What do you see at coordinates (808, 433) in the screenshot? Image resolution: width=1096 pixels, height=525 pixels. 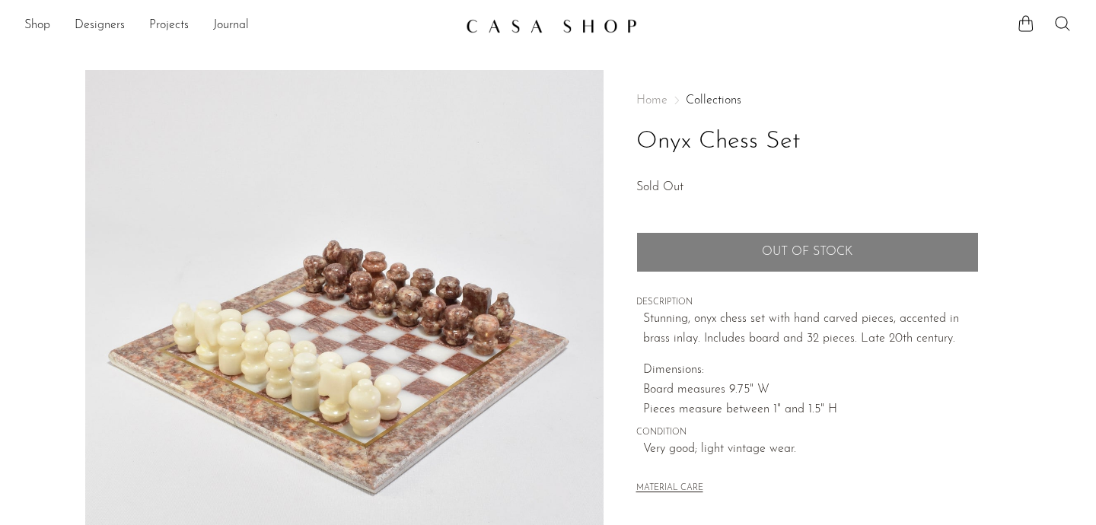 I see `span: CONDITION` at bounding box center [808, 433].